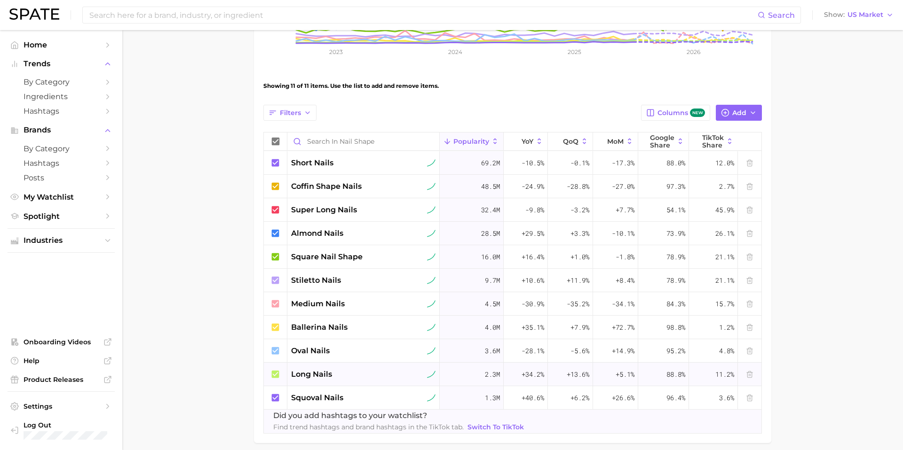  I want to click on span: -10.1%, so click(623, 234).